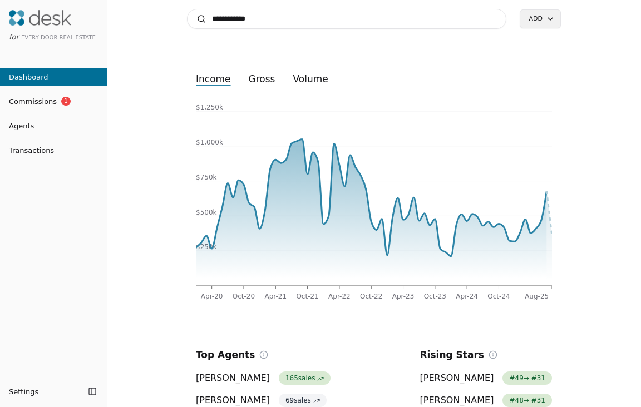  Describe the element at coordinates (403, 297) in the screenshot. I see `tspan: Apr-23` at that location.